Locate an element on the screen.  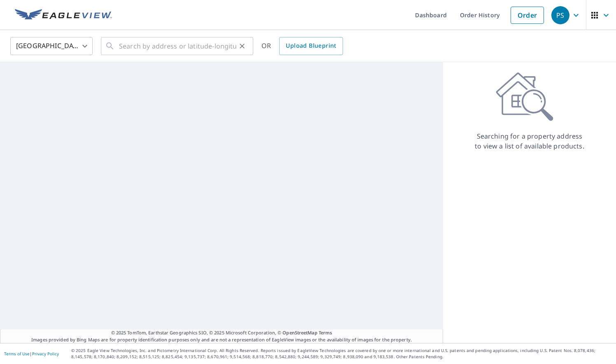
div: OR is located at coordinates (302, 46).